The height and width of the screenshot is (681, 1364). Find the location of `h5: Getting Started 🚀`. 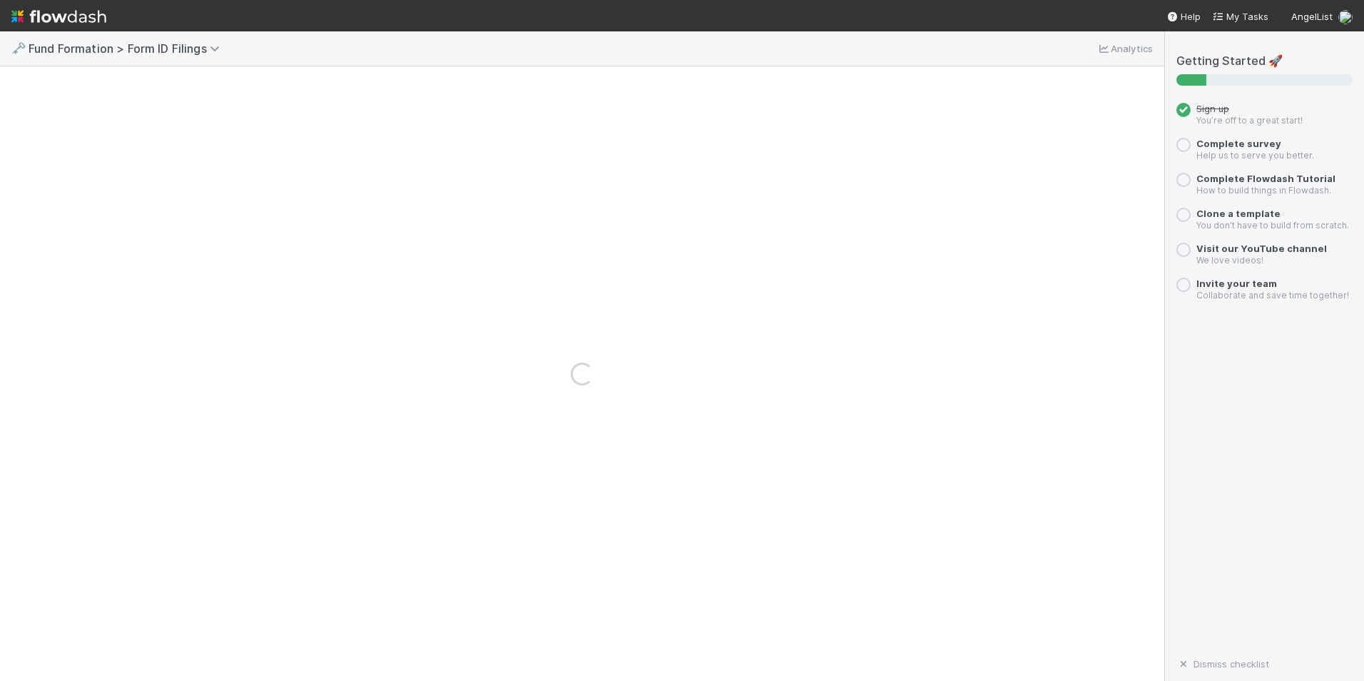

h5: Getting Started 🚀 is located at coordinates (1265, 61).